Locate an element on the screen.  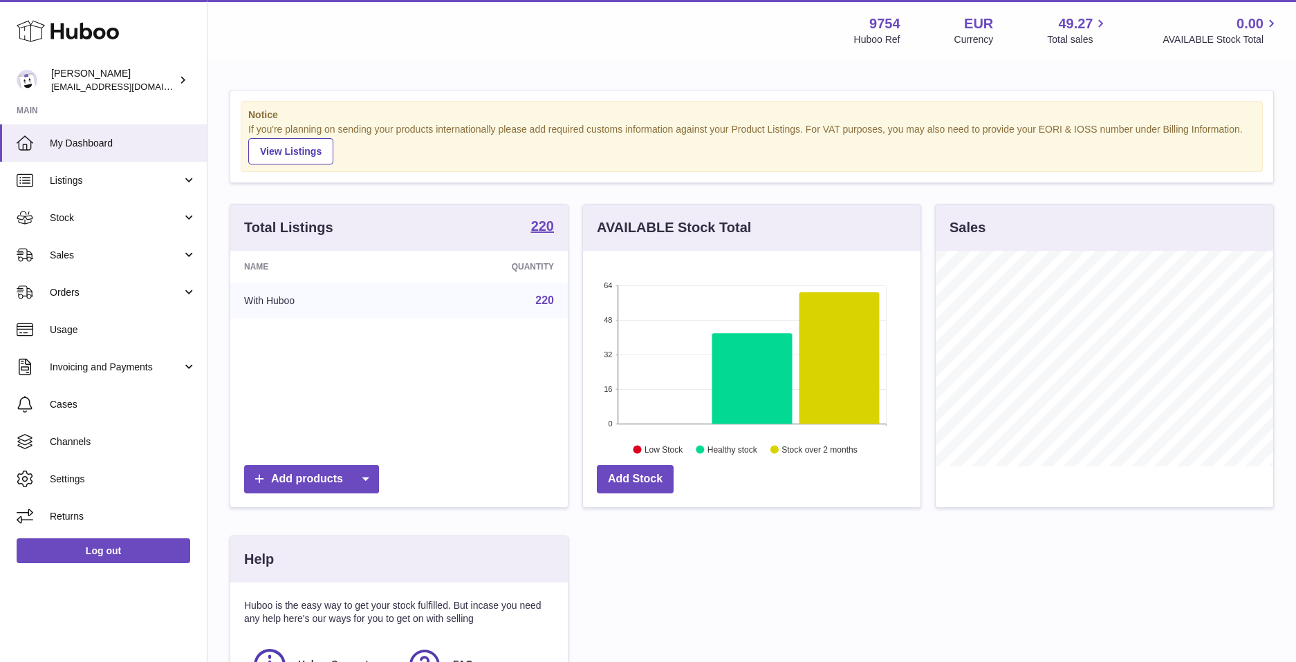
img: info@fieldsluxury.london is located at coordinates (27, 80).